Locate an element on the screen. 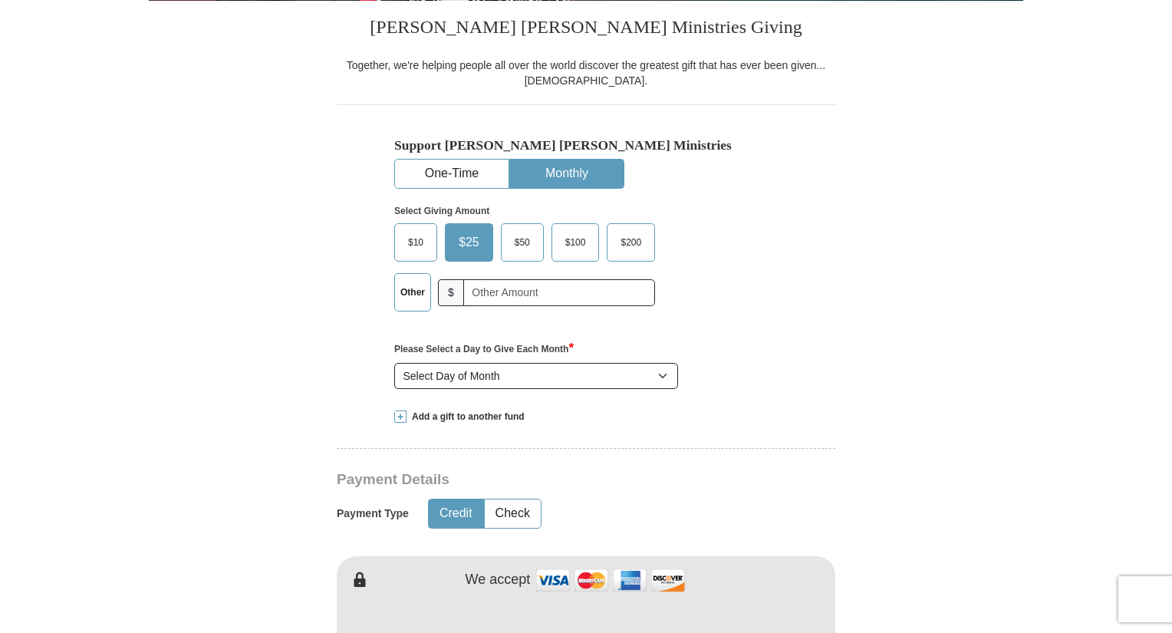  label: Other is located at coordinates (413, 292).